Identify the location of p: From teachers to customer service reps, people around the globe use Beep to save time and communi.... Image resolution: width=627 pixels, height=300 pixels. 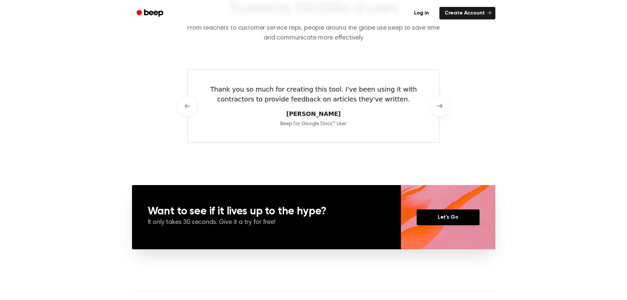
(314, 33).